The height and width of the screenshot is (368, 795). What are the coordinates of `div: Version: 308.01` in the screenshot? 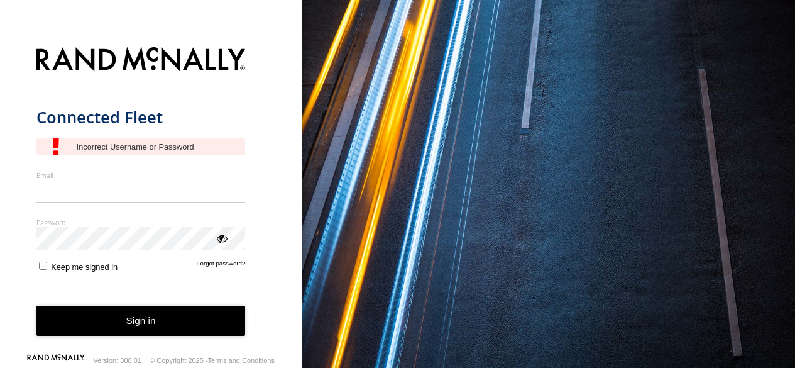 It's located at (117, 360).